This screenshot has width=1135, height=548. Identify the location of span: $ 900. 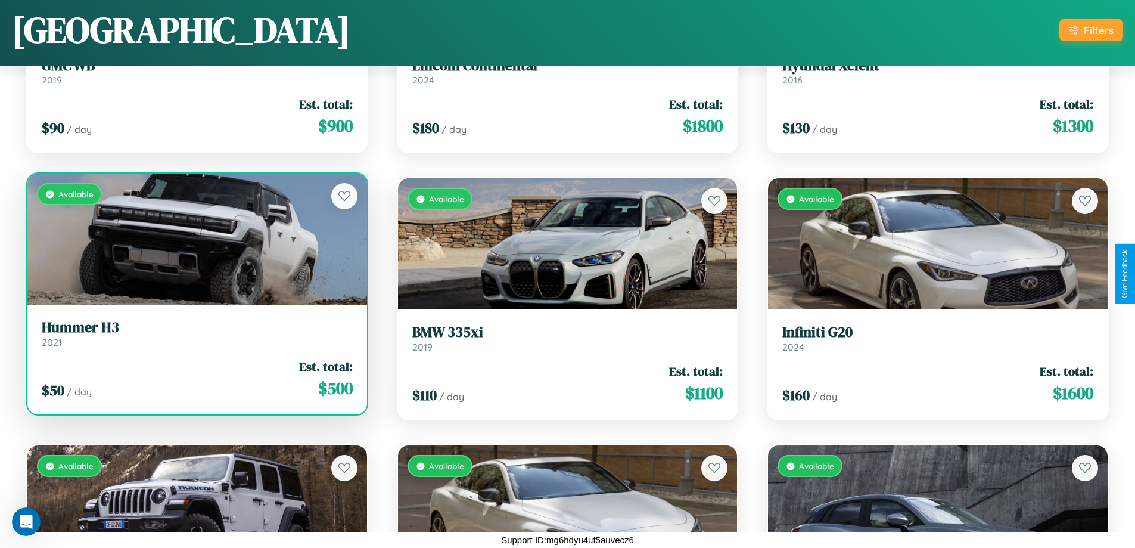
(336, 126).